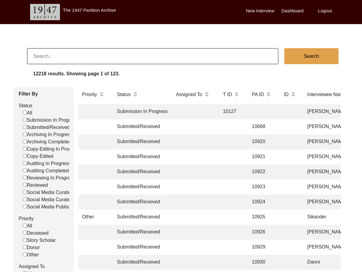 This screenshot has width=362, height=272. Describe the element at coordinates (262, 232) in the screenshot. I see `td: 10926` at that location.